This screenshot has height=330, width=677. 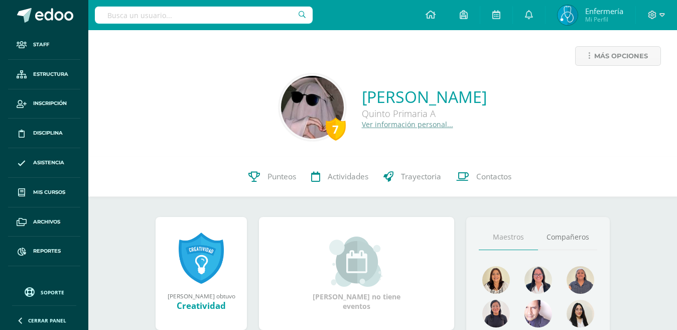 What do you see at coordinates (52, 292) in the screenshot?
I see `span: Soporte` at bounding box center [52, 292].